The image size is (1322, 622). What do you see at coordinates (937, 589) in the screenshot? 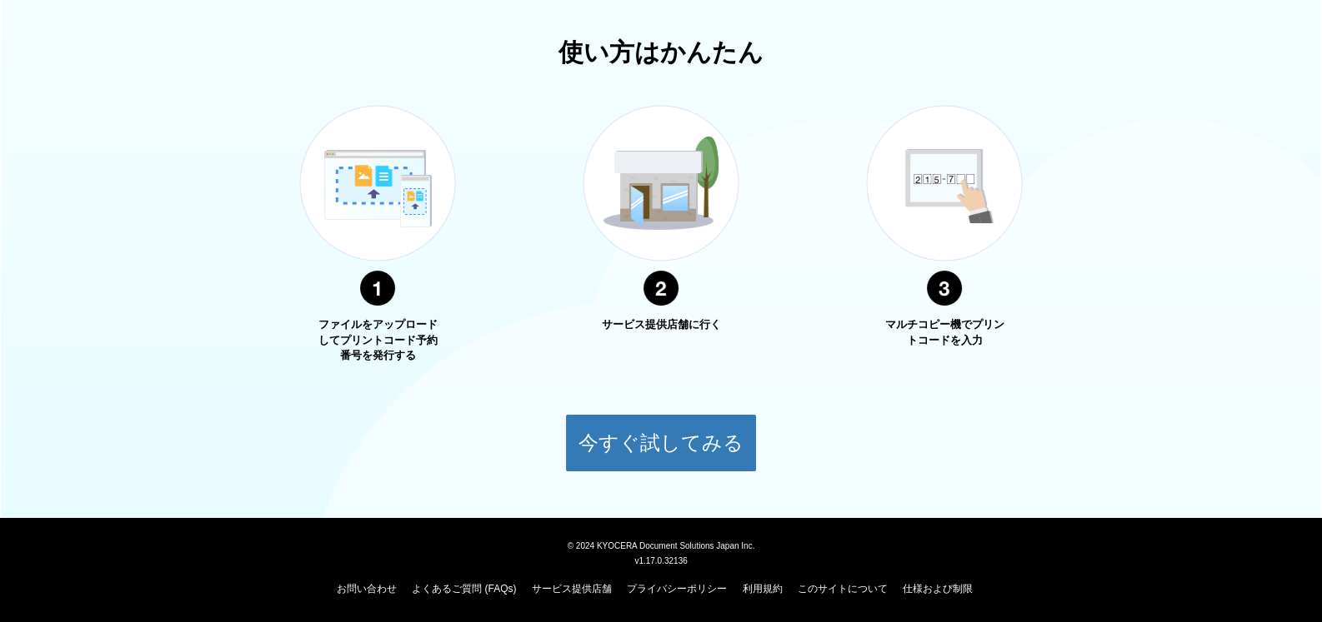
I see `a: 仕様および制限` at bounding box center [937, 589].